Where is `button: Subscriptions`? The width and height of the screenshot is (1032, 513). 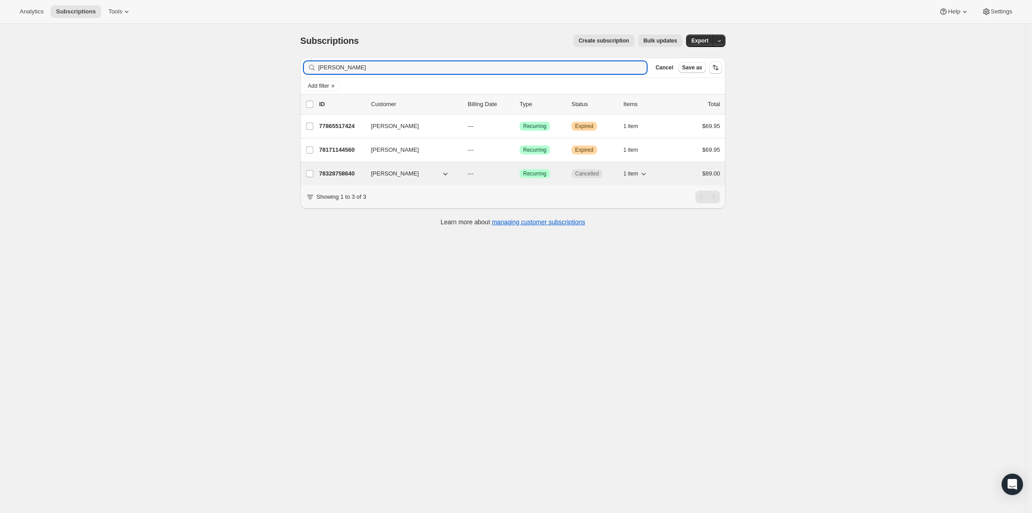
button: Subscriptions is located at coordinates (76, 12).